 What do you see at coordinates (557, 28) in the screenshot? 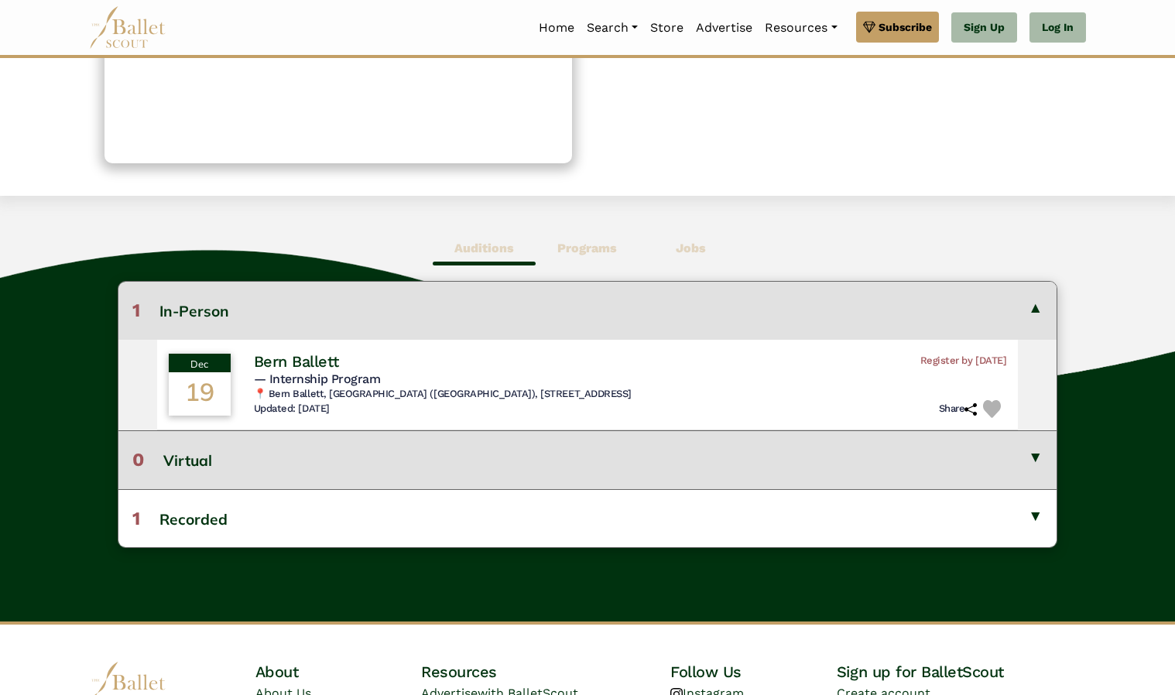
I see `a: Home` at bounding box center [557, 28].